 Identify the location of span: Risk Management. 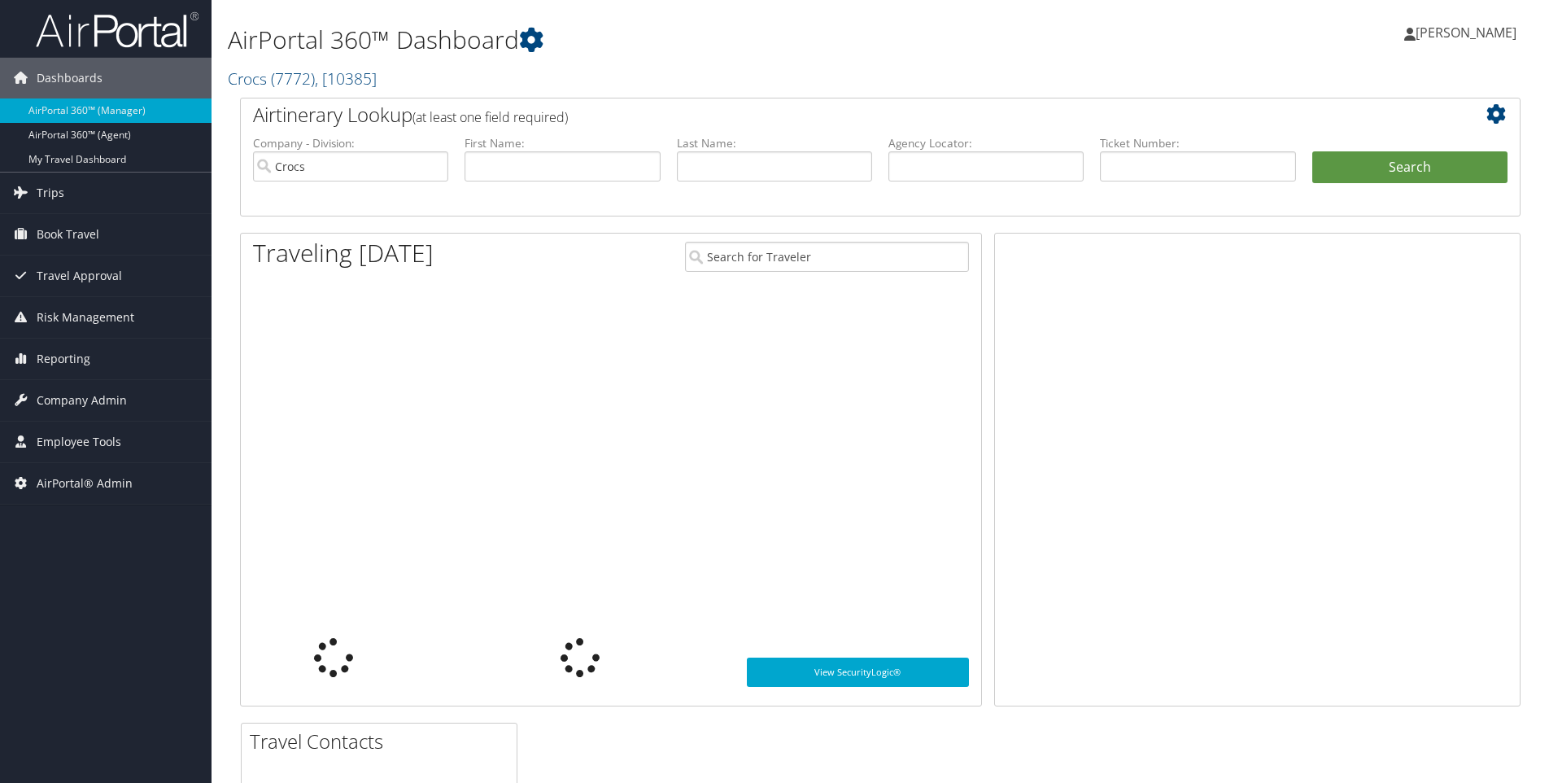
(85, 317).